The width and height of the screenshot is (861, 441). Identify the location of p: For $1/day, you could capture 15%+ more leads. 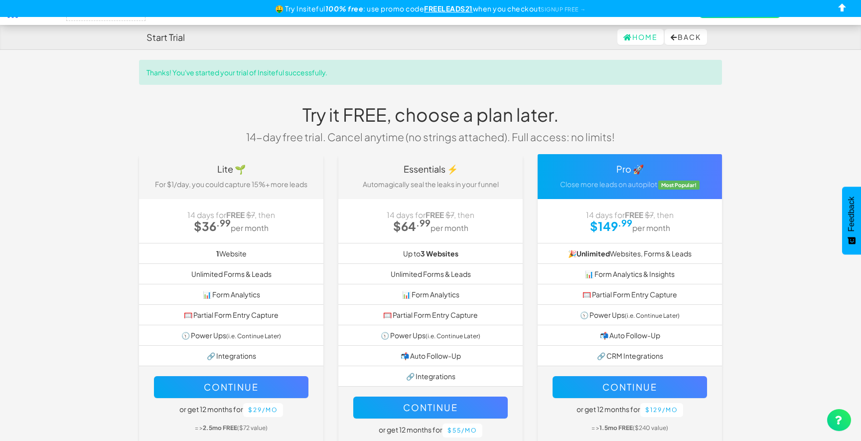
(231, 184).